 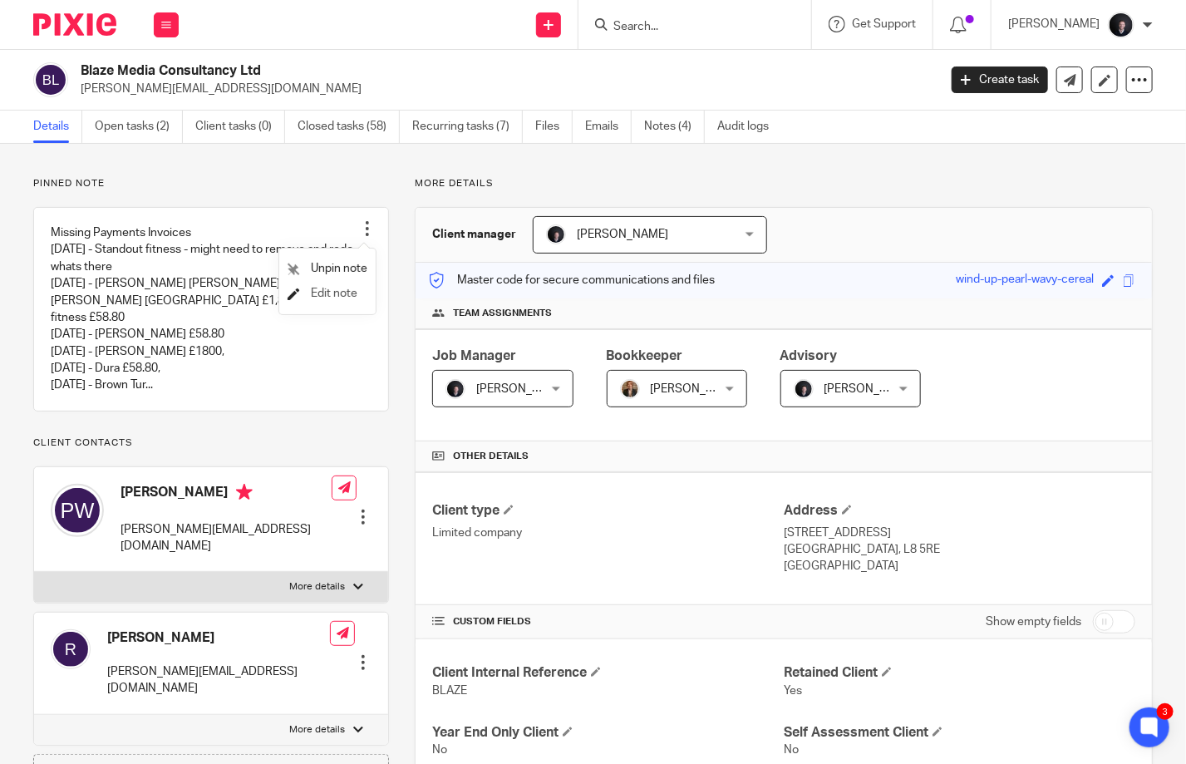 I want to click on a: Notes (4), so click(x=674, y=126).